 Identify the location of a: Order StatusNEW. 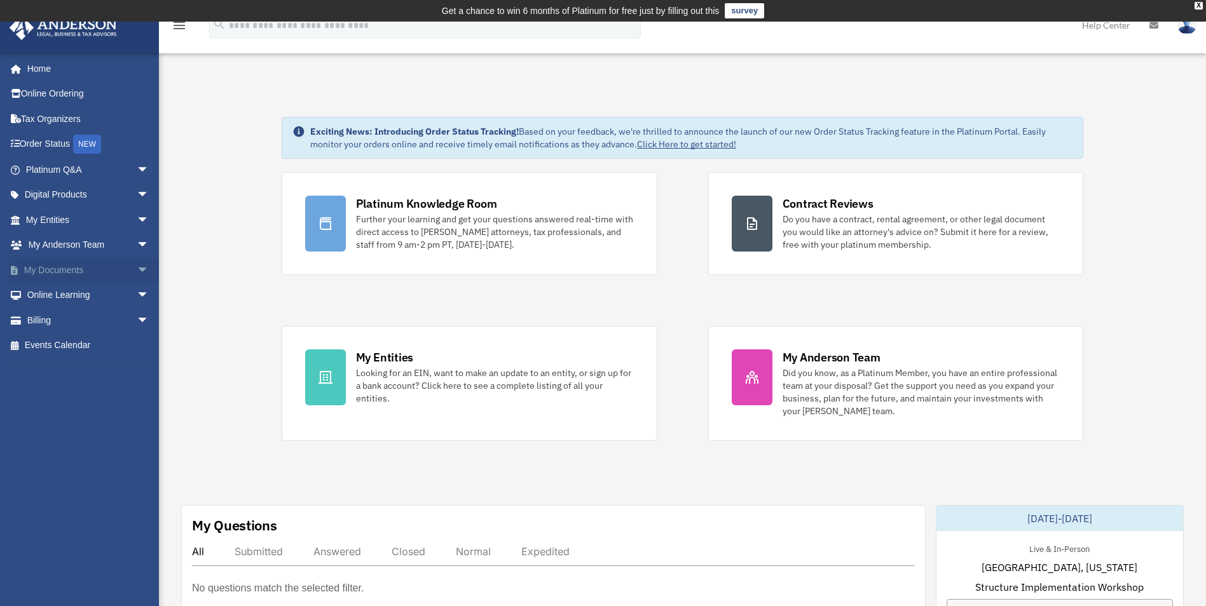
(88, 144).